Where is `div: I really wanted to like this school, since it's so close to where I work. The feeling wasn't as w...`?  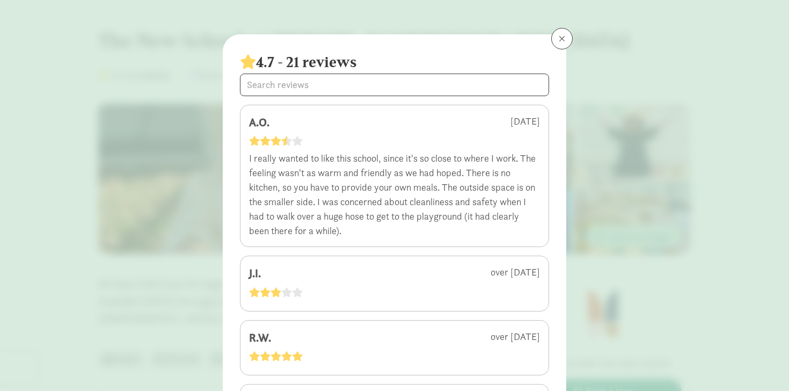
div: I really wanted to like this school, since it's so close to where I work. The feeling wasn't as w... is located at coordinates (395, 194).